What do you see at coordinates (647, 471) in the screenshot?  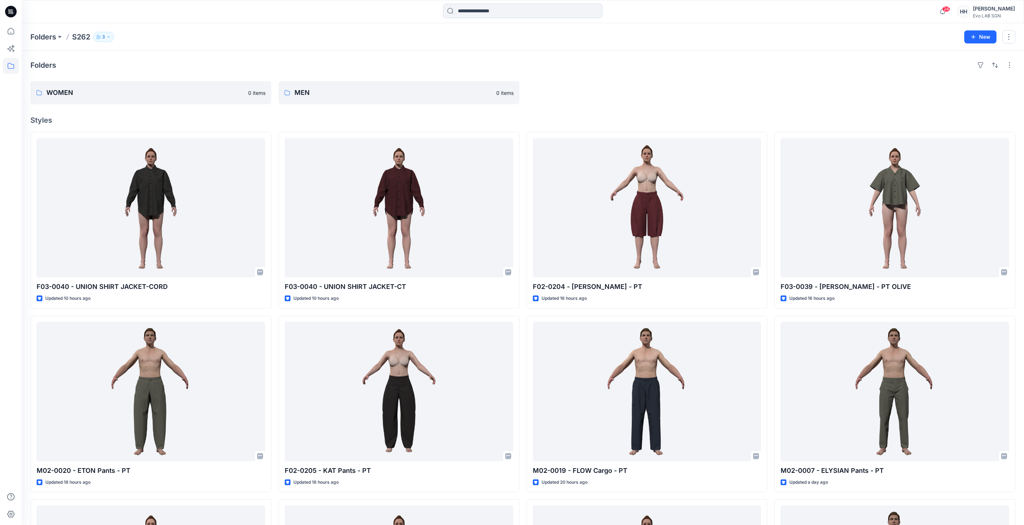 I see `p: M02-0019 - FLOW Cargo - PT` at bounding box center [647, 471].